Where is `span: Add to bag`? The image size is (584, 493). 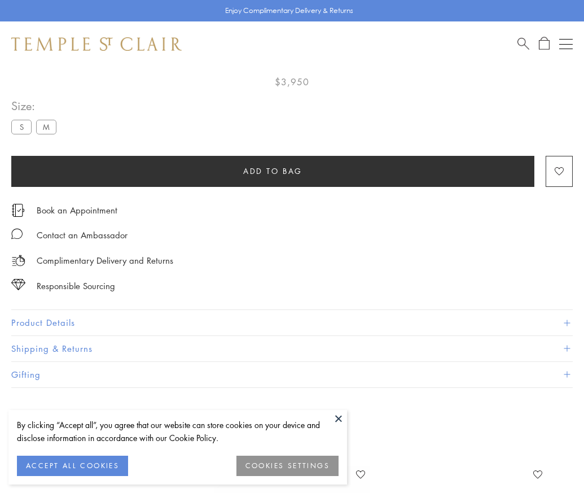 span: Add to bag is located at coordinates (273, 171).